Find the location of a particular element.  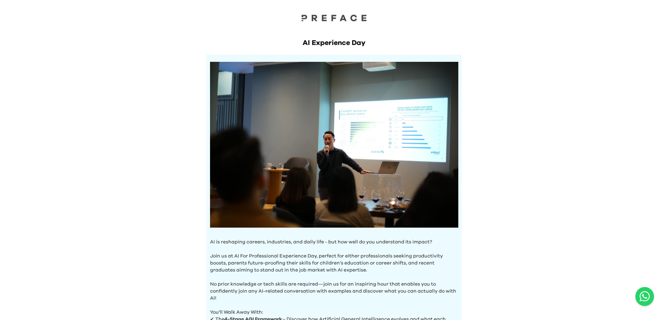

img: Hero Image is located at coordinates (334, 145).